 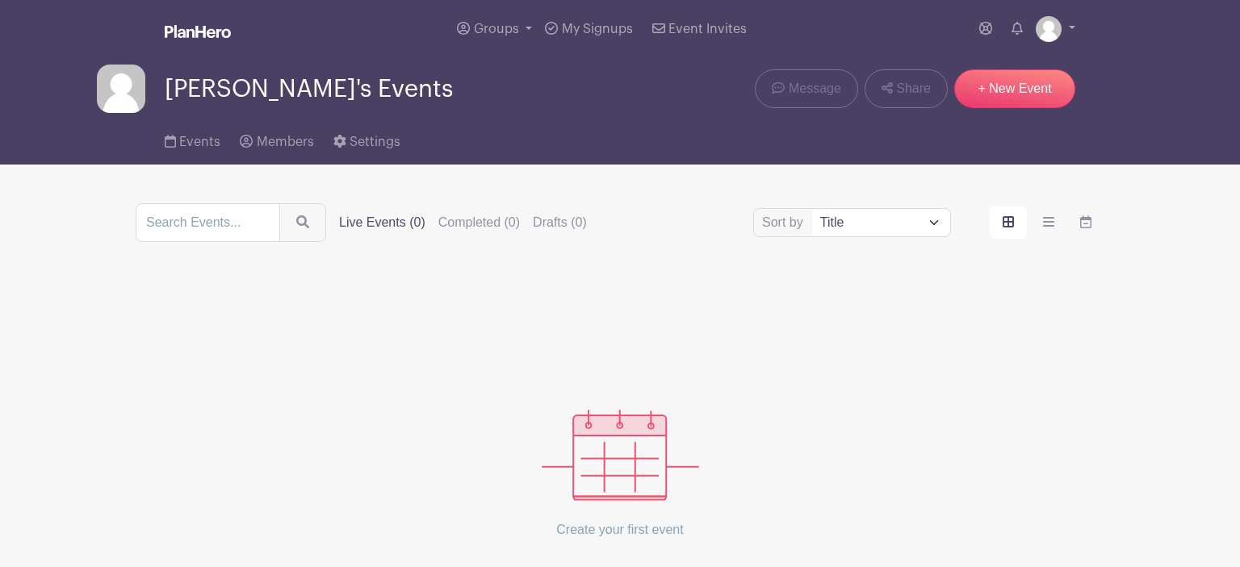 What do you see at coordinates (207, 223) in the screenshot?
I see `input: Search Events...` at bounding box center [207, 223].